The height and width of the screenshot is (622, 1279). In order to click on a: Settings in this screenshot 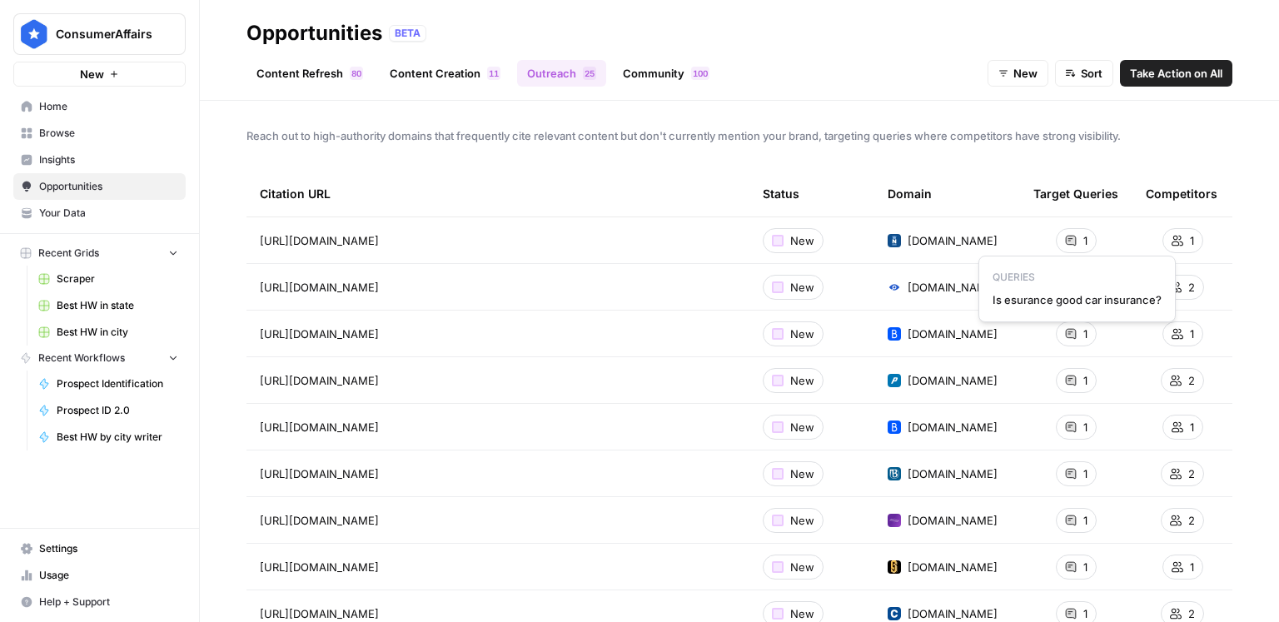, I will do `click(99, 549)`.